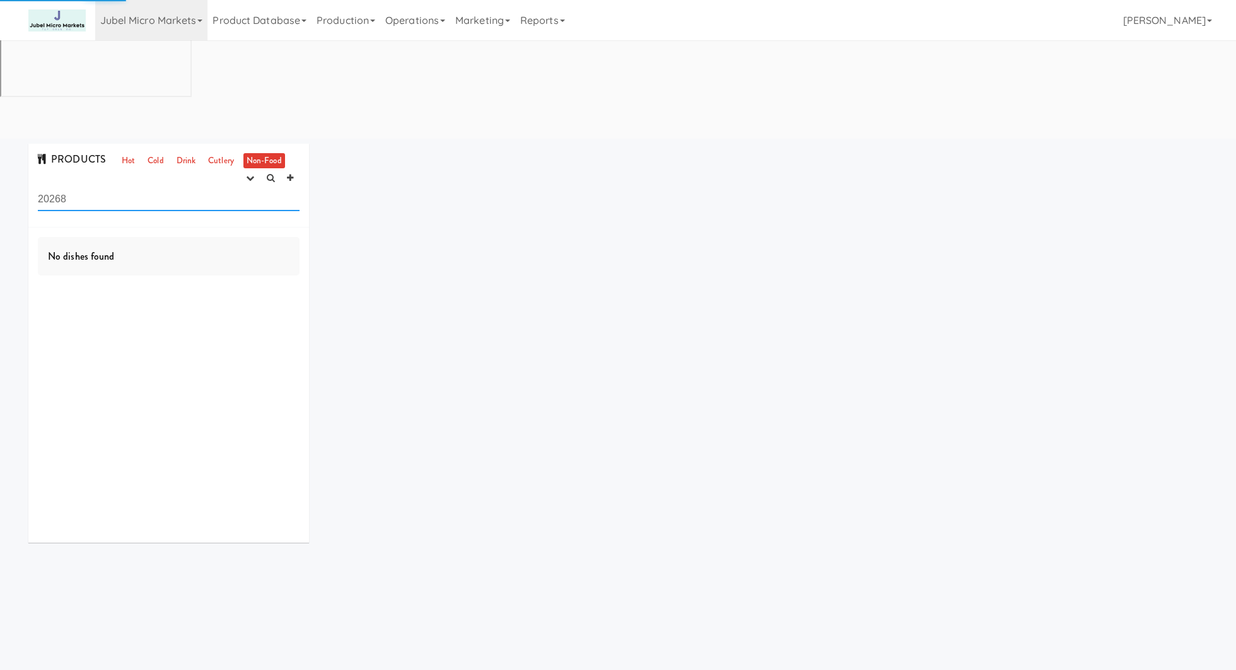 The width and height of the screenshot is (1236, 670). What do you see at coordinates (186, 161) in the screenshot?
I see `a: Drink` at bounding box center [186, 161].